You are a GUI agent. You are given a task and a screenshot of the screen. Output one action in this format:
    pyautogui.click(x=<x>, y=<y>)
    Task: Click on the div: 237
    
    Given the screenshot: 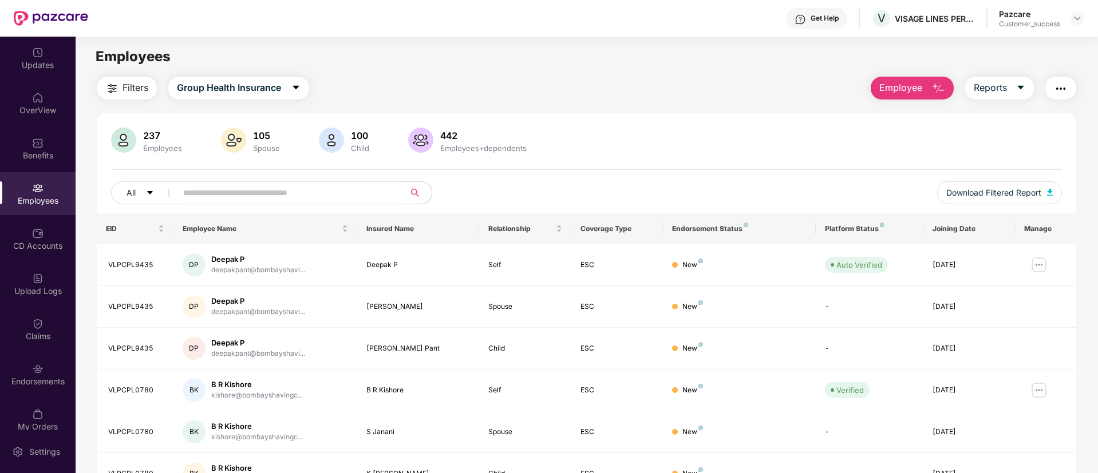 What is the action you would take?
    pyautogui.click(x=163, y=136)
    